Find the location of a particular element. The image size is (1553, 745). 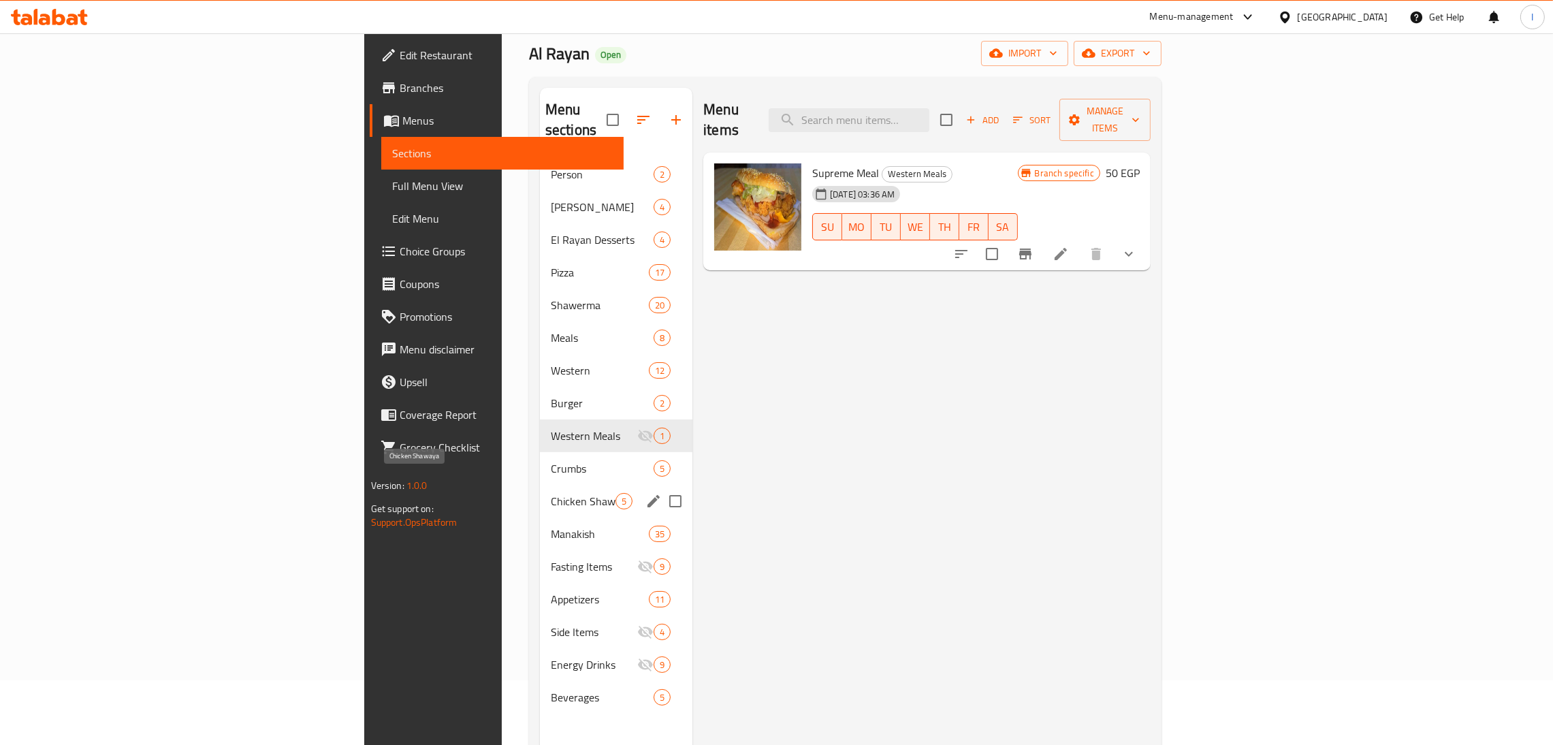

span: Get support on: is located at coordinates (402, 509).